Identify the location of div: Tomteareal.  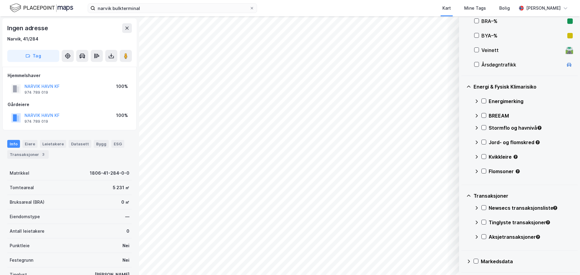
(22, 188).